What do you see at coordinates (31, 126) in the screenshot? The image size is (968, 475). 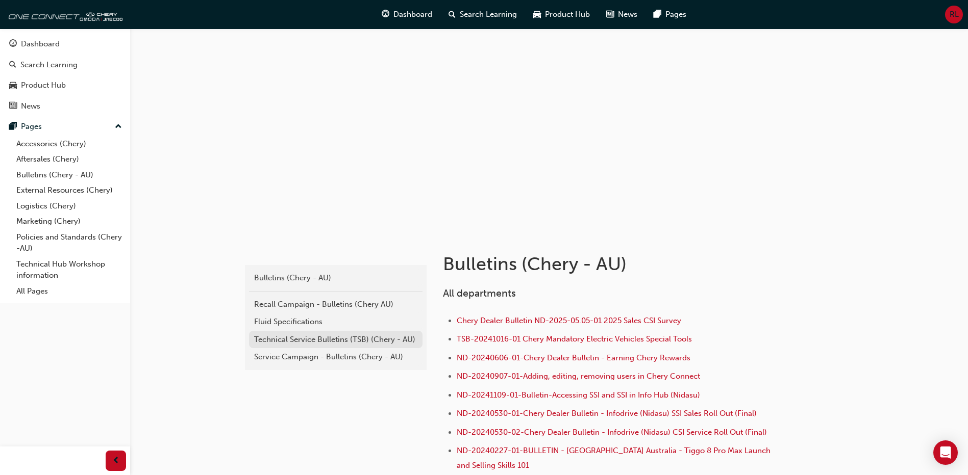 I see `div: Pages` at bounding box center [31, 126].